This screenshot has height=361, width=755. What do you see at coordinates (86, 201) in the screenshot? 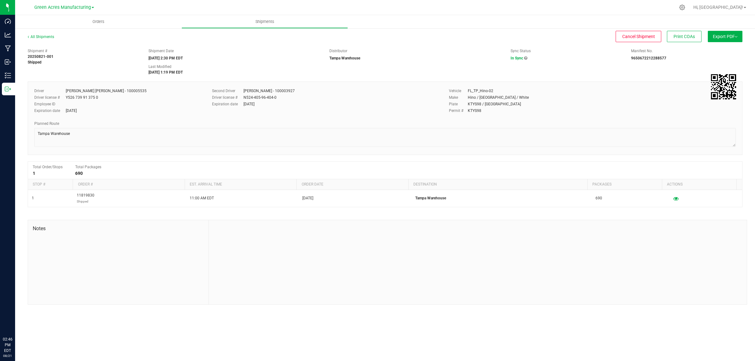
I see `p: Shipped` at bounding box center [86, 201].